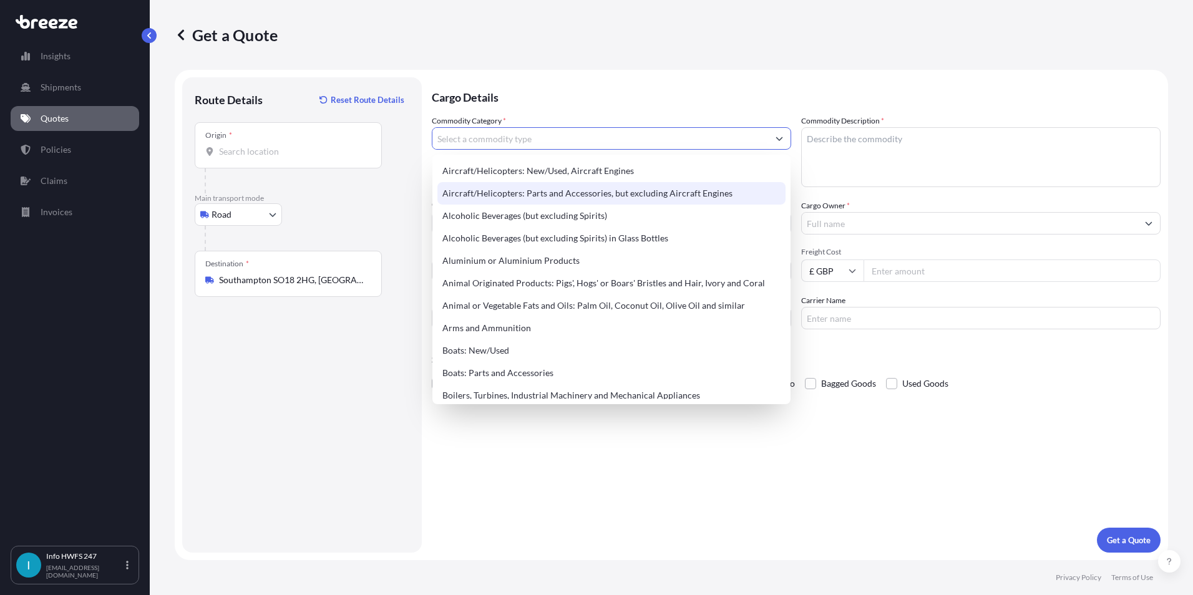 This screenshot has height=595, width=1193. What do you see at coordinates (981, 318) in the screenshot?
I see `input: Enter name` at bounding box center [981, 318].